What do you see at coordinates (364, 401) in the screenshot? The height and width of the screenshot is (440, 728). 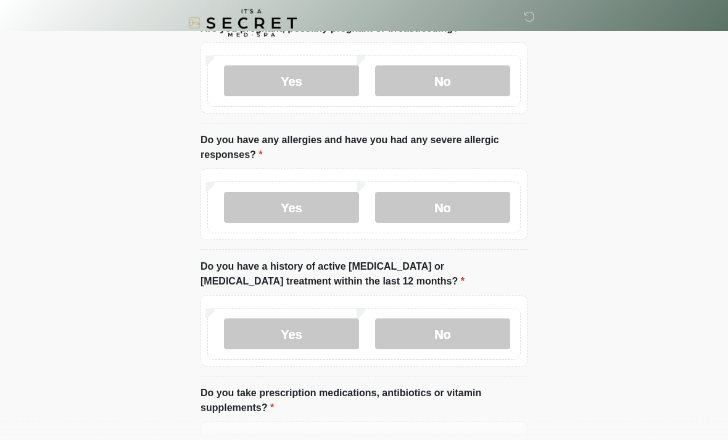 I see `label: Do you take prescription medications, antibiotics or vitamin supplements?` at bounding box center [364, 401].